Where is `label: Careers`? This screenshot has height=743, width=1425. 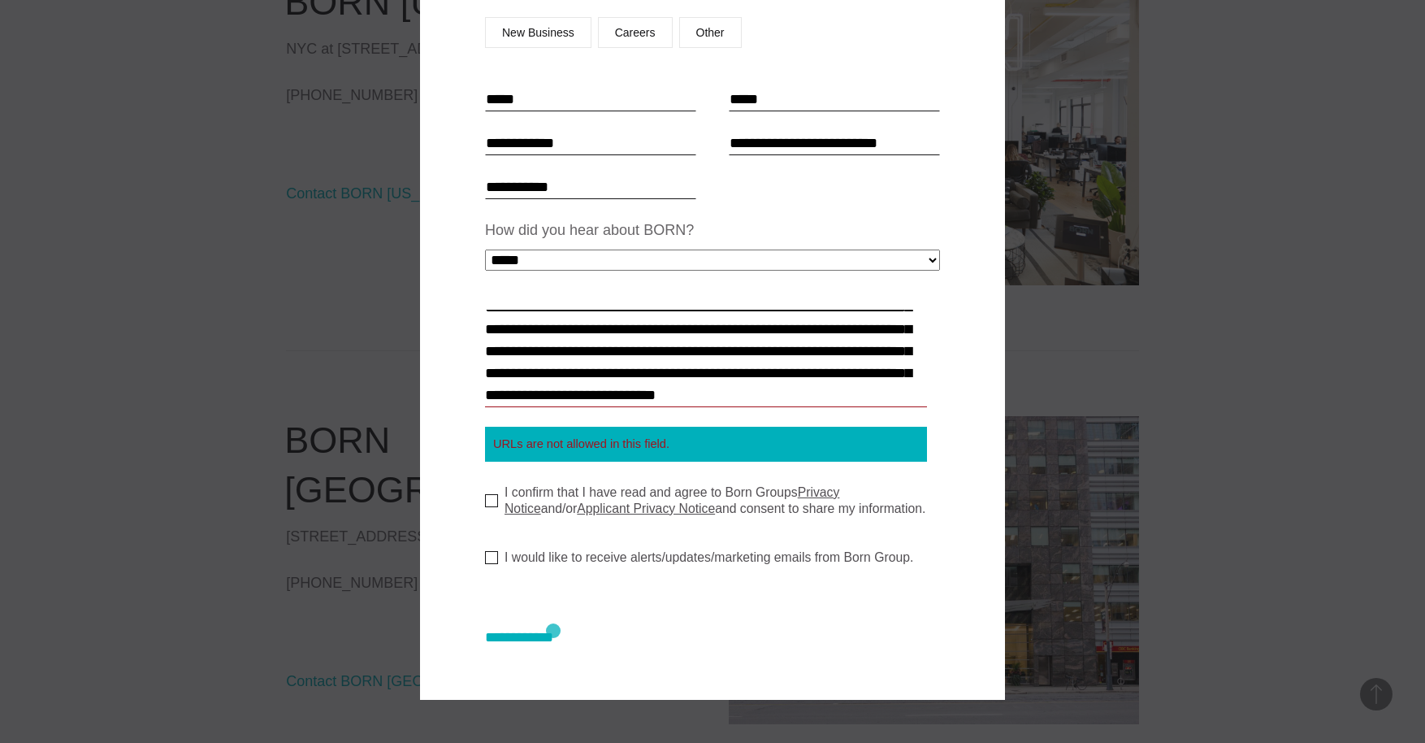 label: Careers is located at coordinates (635, 33).